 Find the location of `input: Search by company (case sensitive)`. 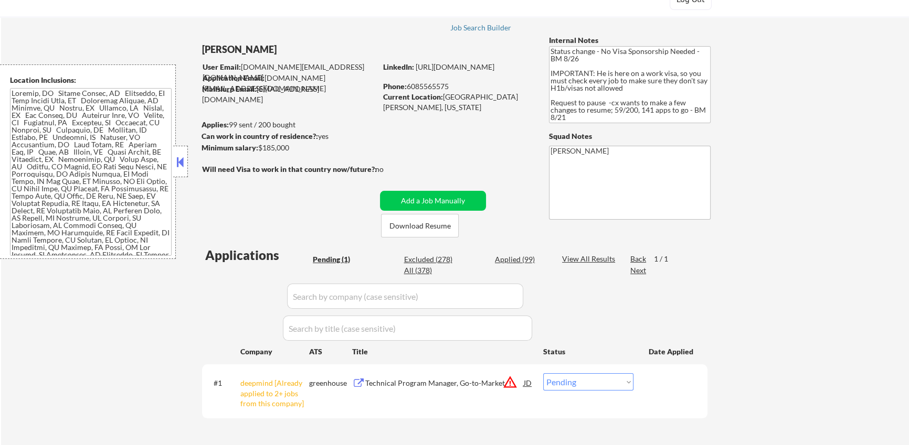

input: Search by company (case sensitive) is located at coordinates (405, 296).